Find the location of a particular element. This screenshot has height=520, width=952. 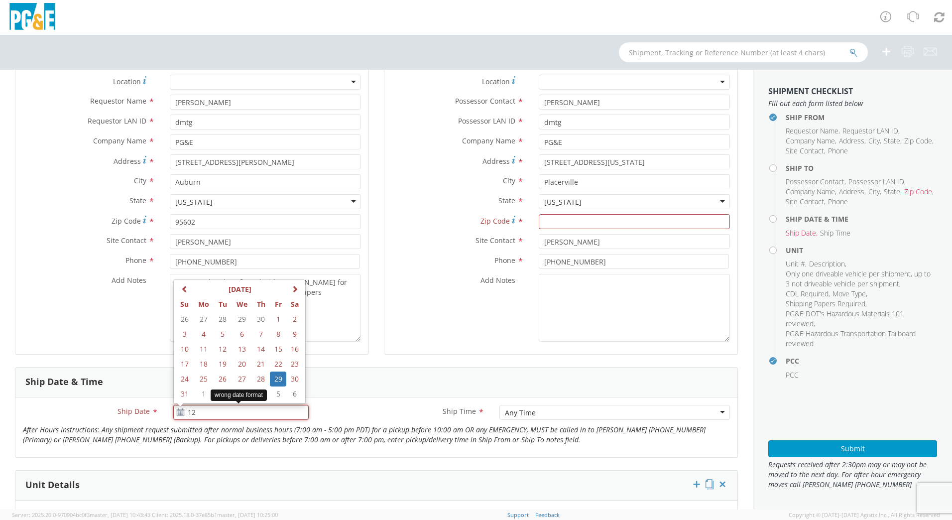

td: 9 is located at coordinates (295, 334).